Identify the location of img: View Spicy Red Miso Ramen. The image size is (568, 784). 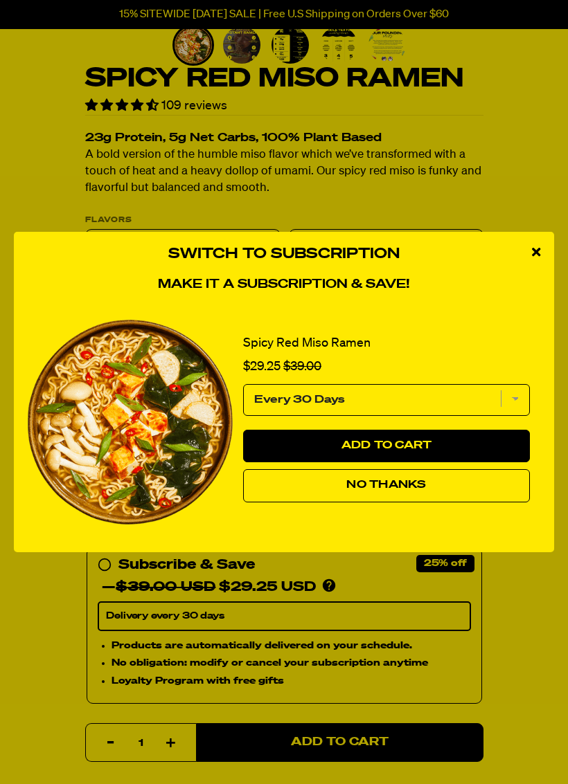
(130, 421).